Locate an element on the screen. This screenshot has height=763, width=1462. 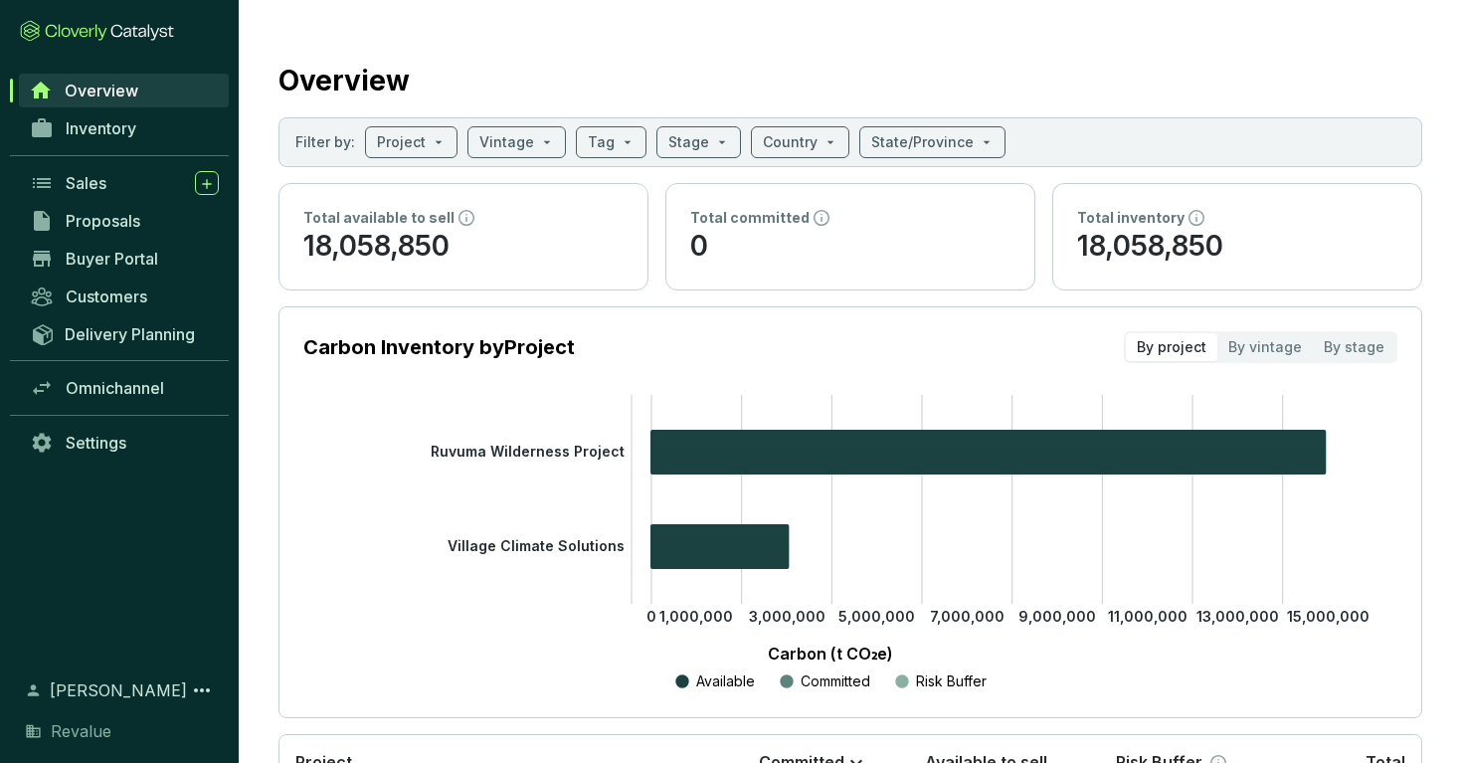
tspan: 3,000,000 is located at coordinates (786, 615).